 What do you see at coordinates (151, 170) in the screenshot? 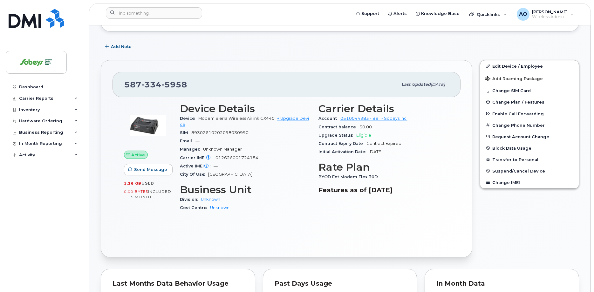
I see `span: Send Message` at bounding box center [151, 170].